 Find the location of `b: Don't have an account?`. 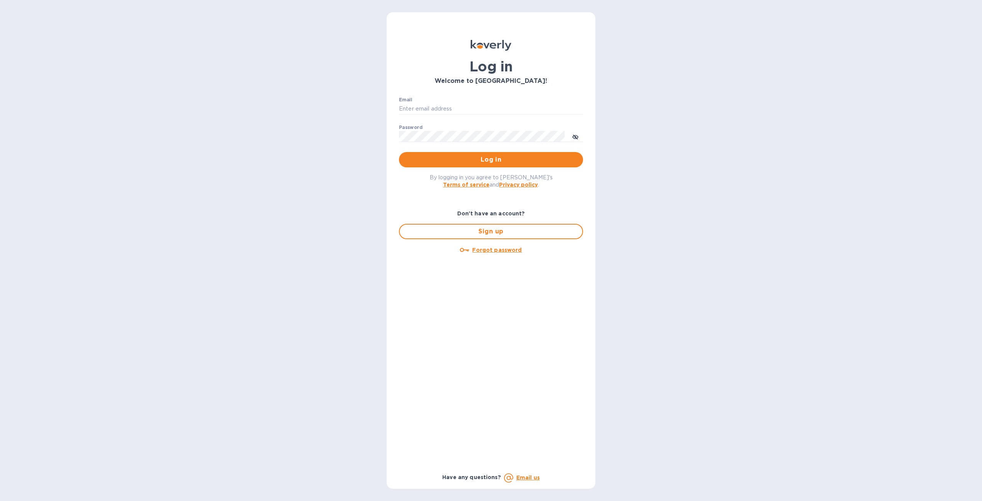

b: Don't have an account? is located at coordinates (491, 213).